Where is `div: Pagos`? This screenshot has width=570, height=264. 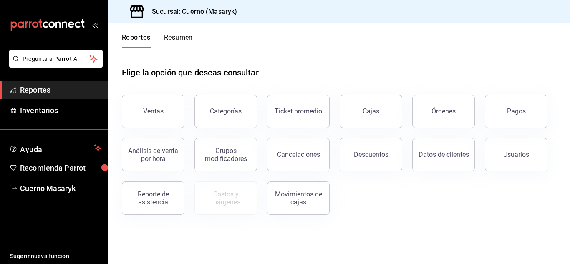
div: Pagos is located at coordinates (516, 111).